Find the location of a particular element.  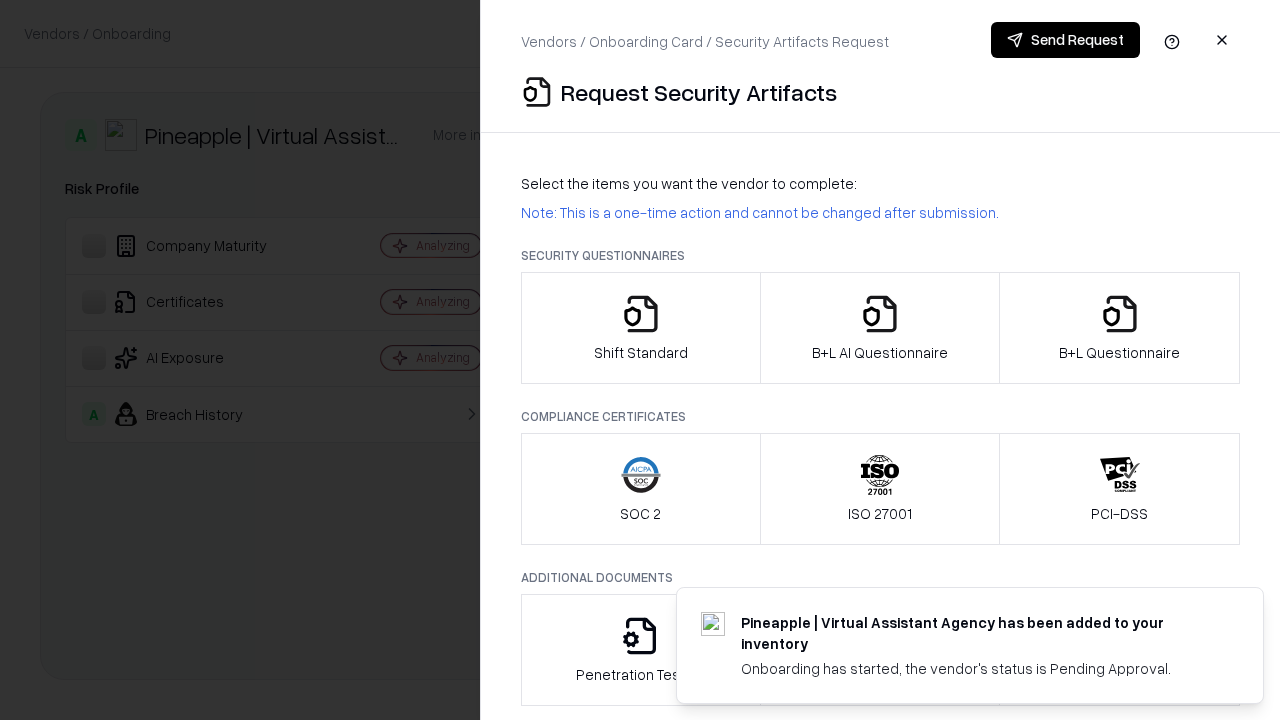

p: SOC 2 is located at coordinates (640, 513).